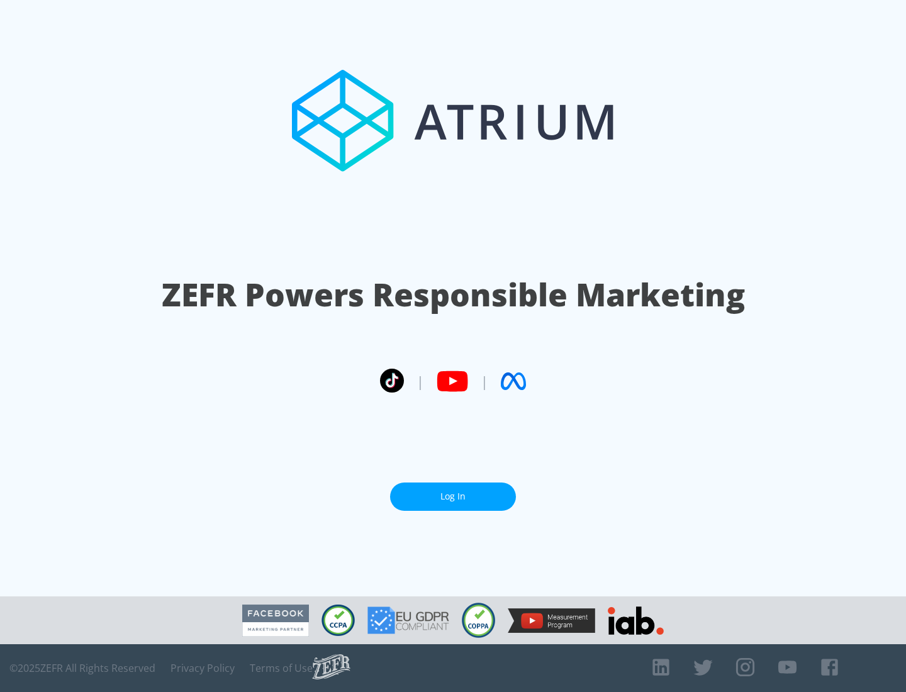 This screenshot has width=906, height=692. Describe the element at coordinates (82, 668) in the screenshot. I see `span: © 2025 ZEFR All Rights Reserved` at that location.